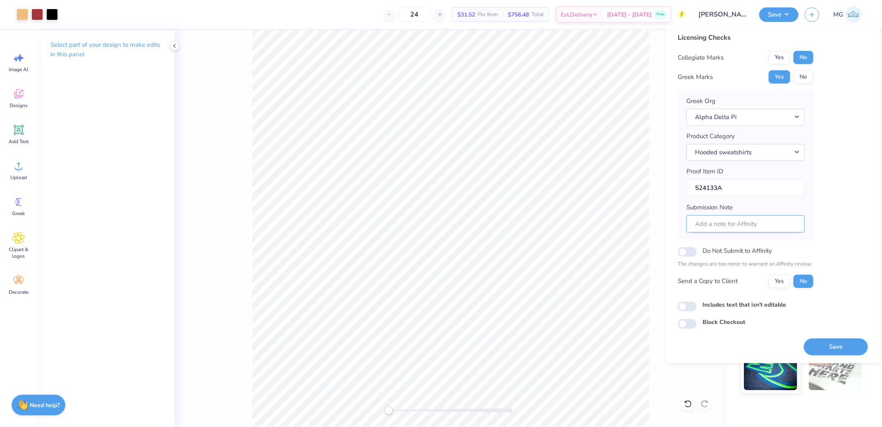 This screenshot has width=882, height=427. What do you see at coordinates (835, 369) in the screenshot?
I see `img: Water based Ink` at bounding box center [835, 369].